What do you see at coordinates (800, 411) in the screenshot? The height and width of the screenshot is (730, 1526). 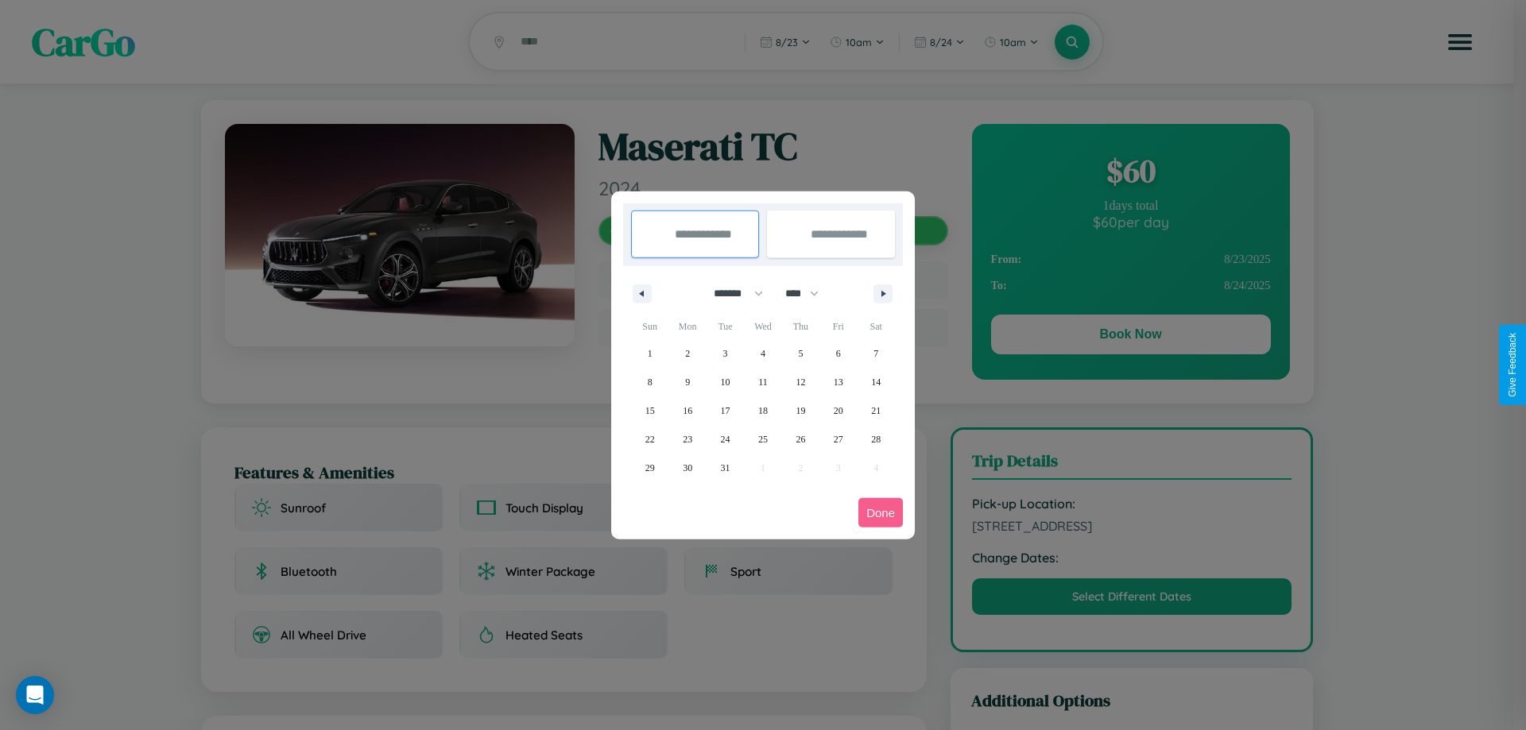 I see `span: 19` at bounding box center [800, 411].